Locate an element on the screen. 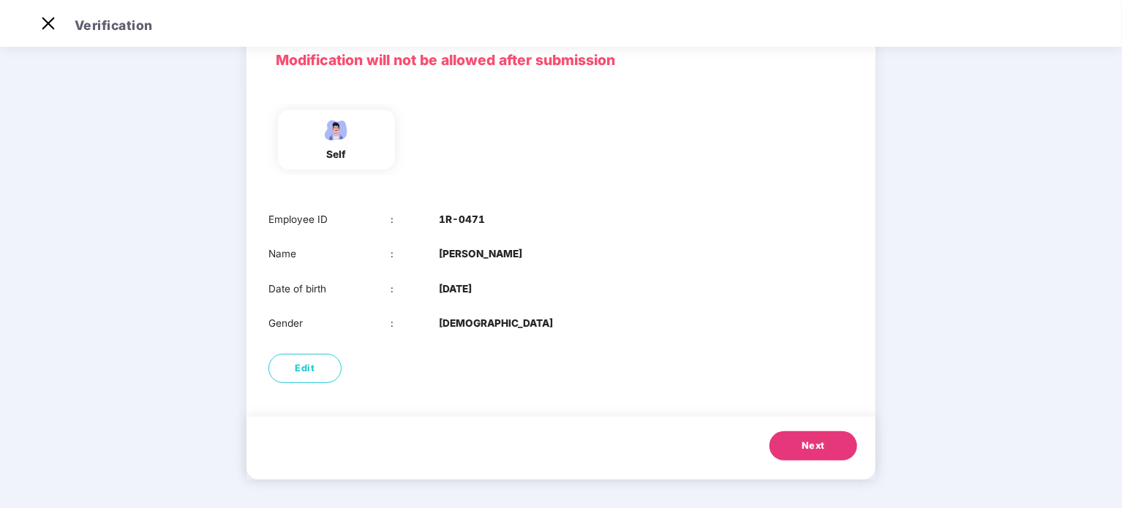 This screenshot has width=1122, height=508. img: svg+xml;base64,PHN2ZyBpZD0iRW1wbG95ZWVfbWFsZSIgeG1sbnM9Imh0dHA6Ly93d3cudzMub3JnLzIwMDAvc3ZnIiB3aW... is located at coordinates (336, 129).